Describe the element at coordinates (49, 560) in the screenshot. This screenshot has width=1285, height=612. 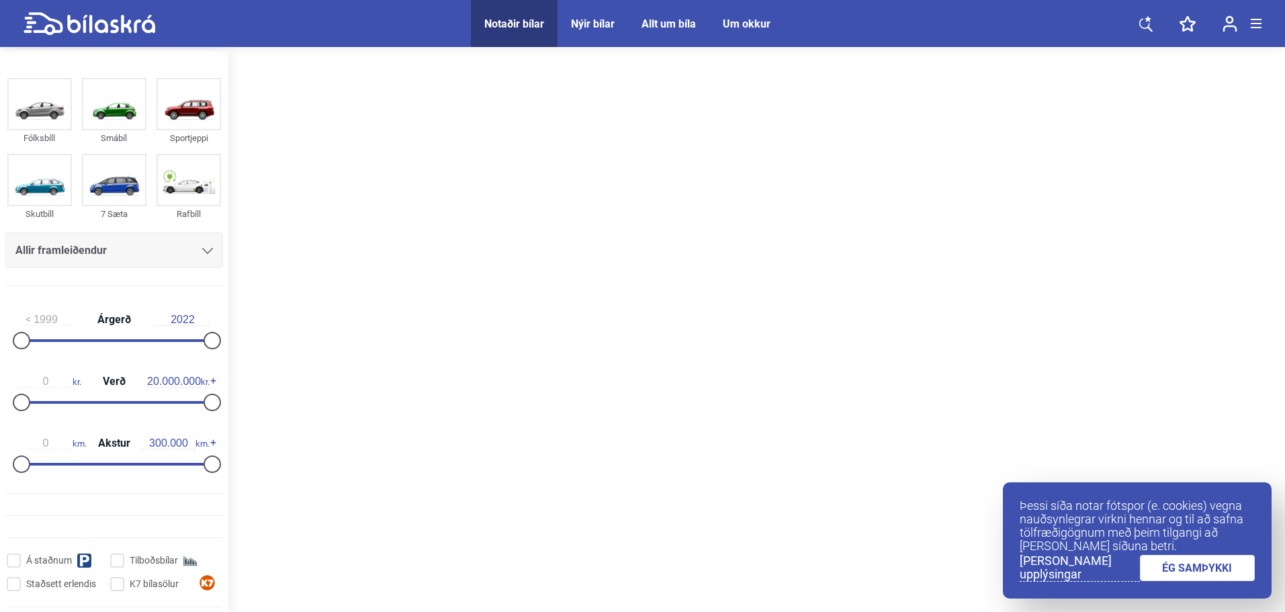
I see `span: Á staðnum` at that location.